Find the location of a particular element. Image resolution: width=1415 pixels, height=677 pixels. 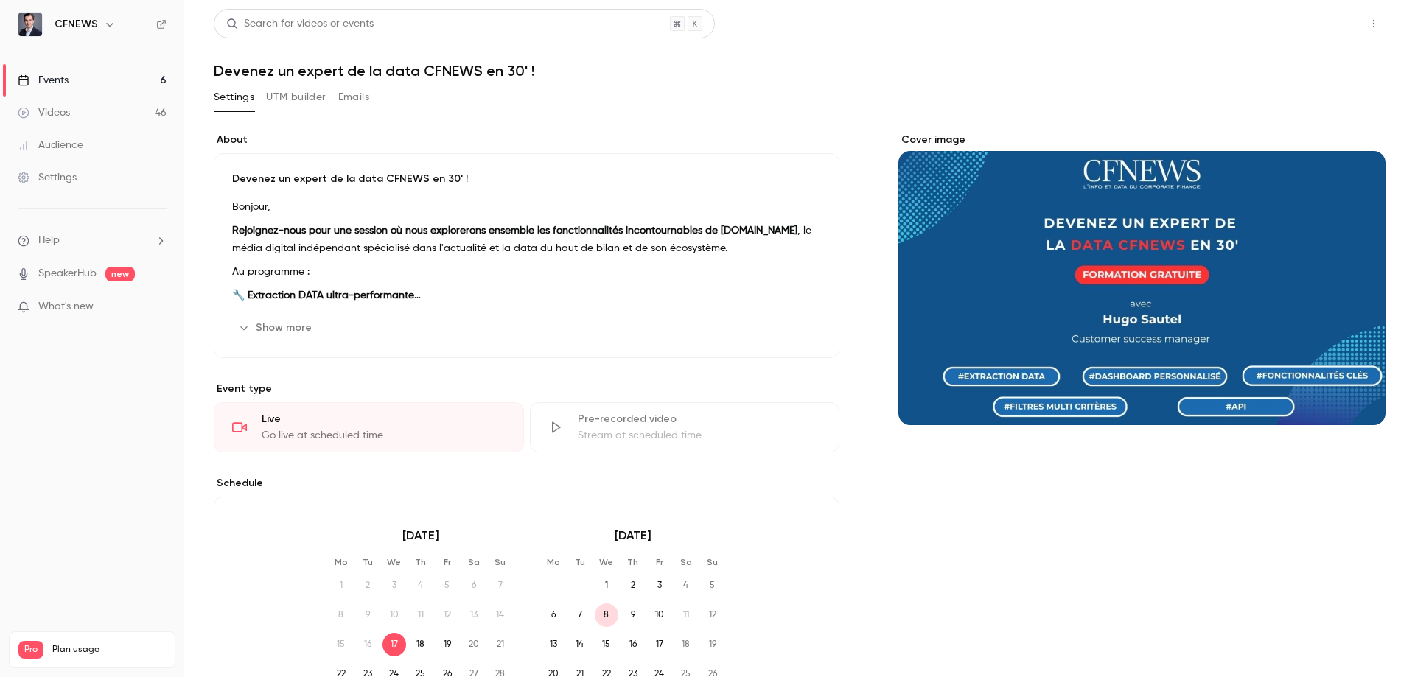

label: About is located at coordinates (526, 140).